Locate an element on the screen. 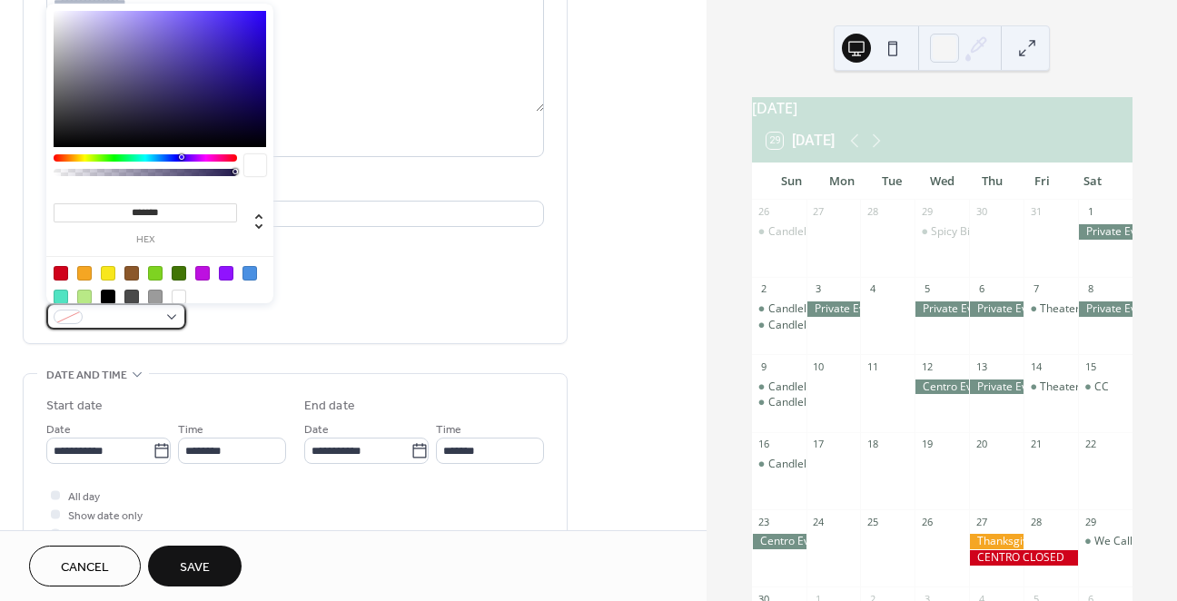 This screenshot has width=1177, height=601. div: #4A90E2 is located at coordinates (250, 273).